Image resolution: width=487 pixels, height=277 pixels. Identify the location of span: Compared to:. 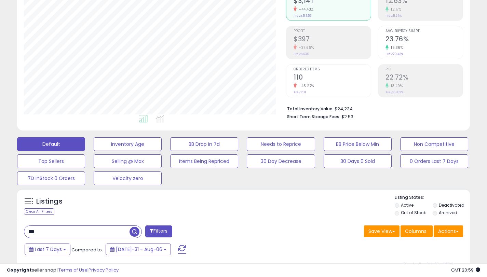
(87, 250).